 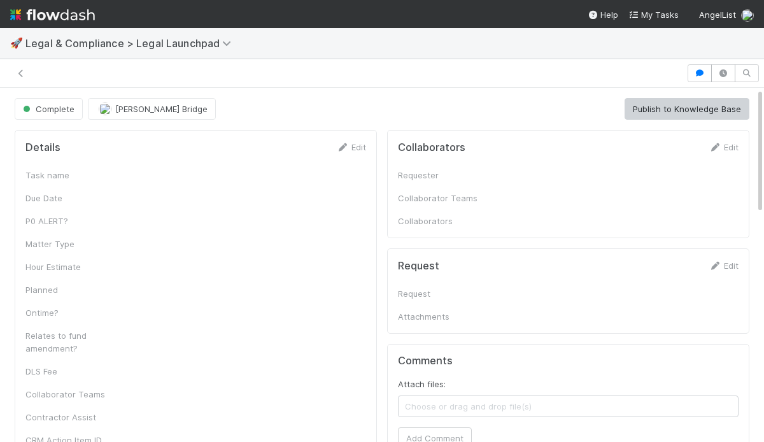 What do you see at coordinates (568, 361) in the screenshot?
I see `h5: Comments` at bounding box center [568, 361].